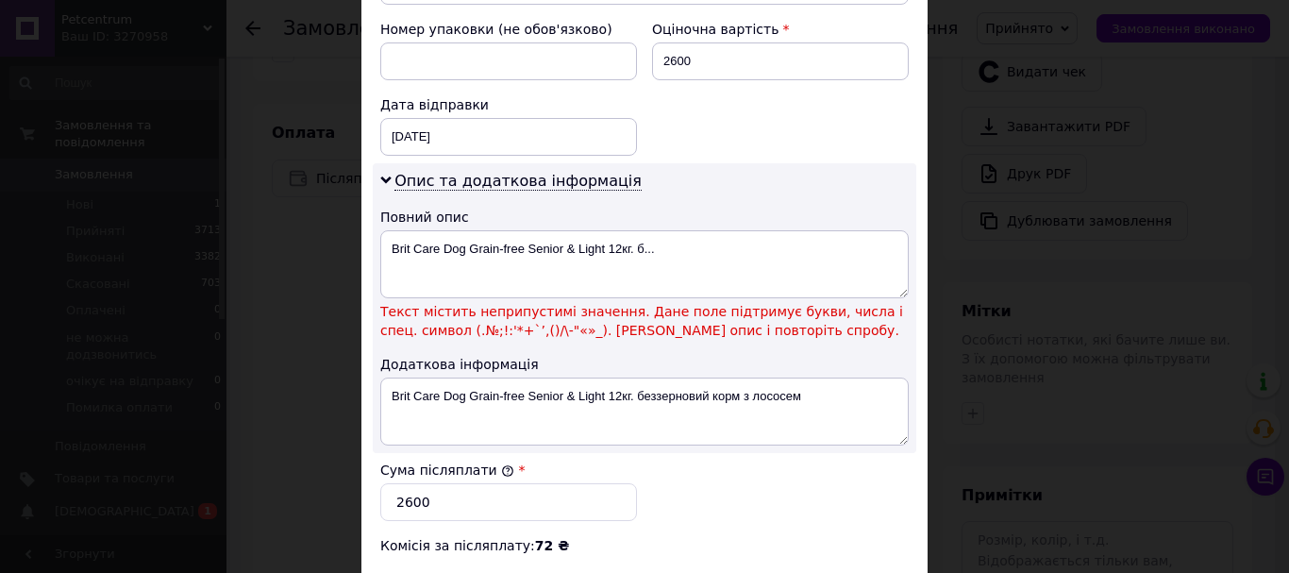 This screenshot has width=1289, height=573. What do you see at coordinates (645, 321) in the screenshot?
I see `span: Текст містить неприпустимі значення. Дане поле підтримує букви, числа і спец. символ (.№;!:'*+`’,...` at bounding box center [645, 321].